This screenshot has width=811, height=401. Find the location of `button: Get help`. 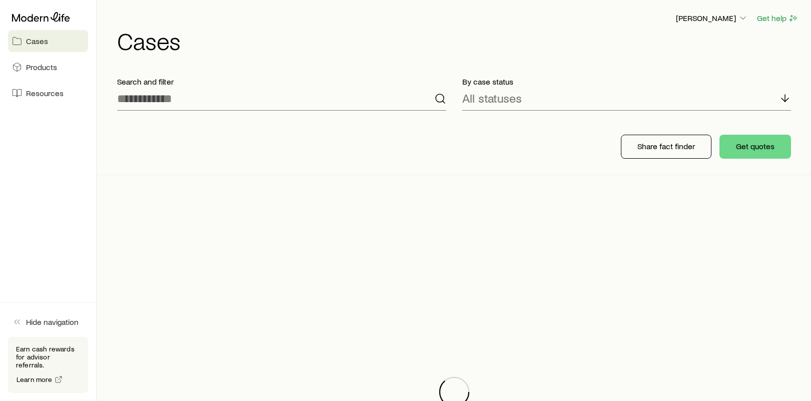

button: Get help is located at coordinates (778, 18).